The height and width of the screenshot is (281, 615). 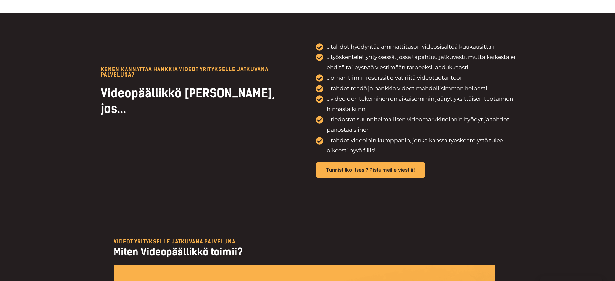 What do you see at coordinates (370, 170) in the screenshot?
I see `span: Tunnistitko itsesi? Pistä meille viestiä!` at bounding box center [370, 170].